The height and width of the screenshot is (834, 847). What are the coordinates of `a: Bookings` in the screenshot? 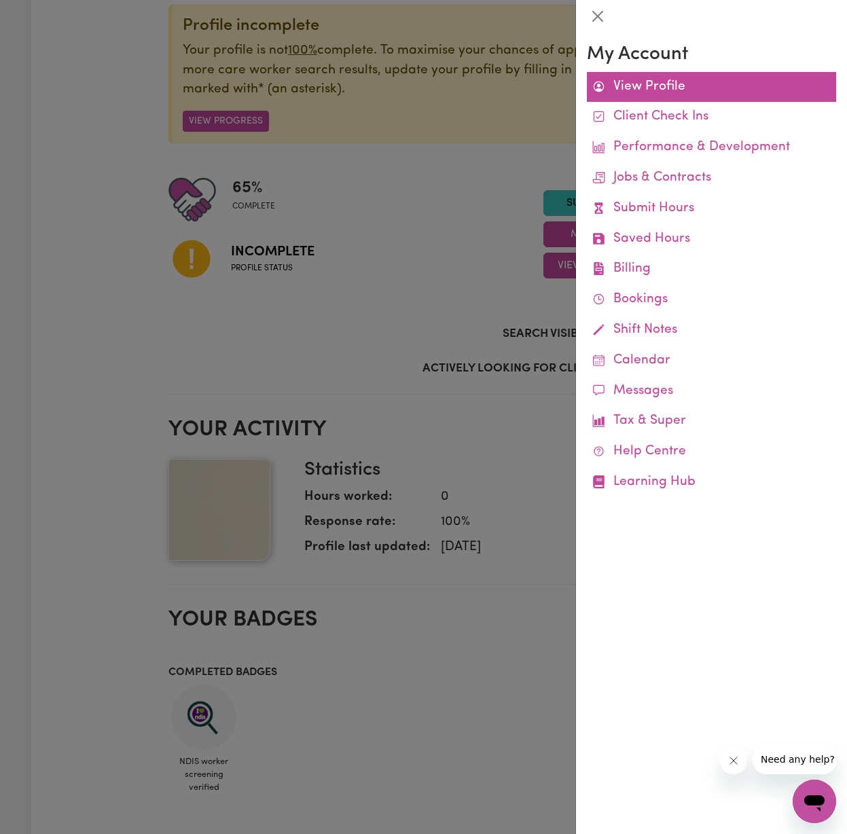 It's located at (711, 299).